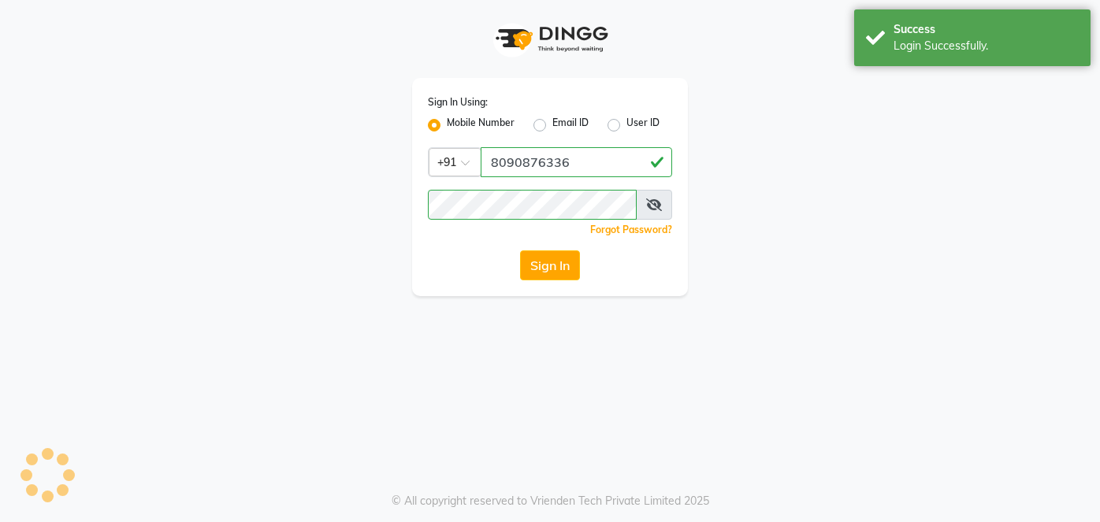 Image resolution: width=1100 pixels, height=522 pixels. Describe the element at coordinates (643, 125) in the screenshot. I see `label: User ID` at that location.